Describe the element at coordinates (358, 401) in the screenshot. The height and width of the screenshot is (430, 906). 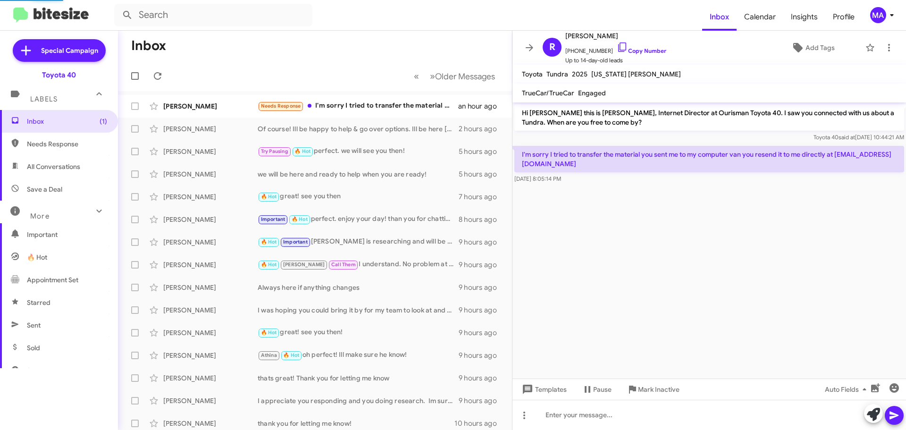
I see `div: I appreciate you responding and you doing research. Im surprised our number and your research has...` at that location.